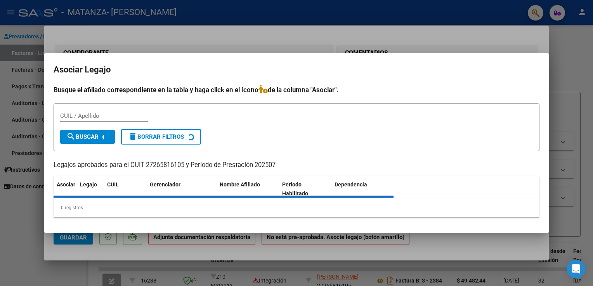  Describe the element at coordinates (88, 185) in the screenshot. I see `span: Legajo` at that location.